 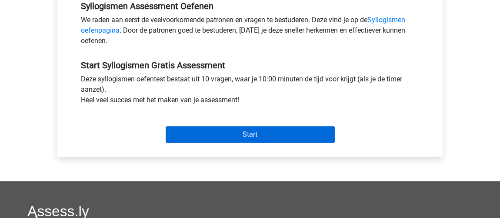 I want to click on h5: Syllogismen Assessment Oefenen, so click(x=250, y=6).